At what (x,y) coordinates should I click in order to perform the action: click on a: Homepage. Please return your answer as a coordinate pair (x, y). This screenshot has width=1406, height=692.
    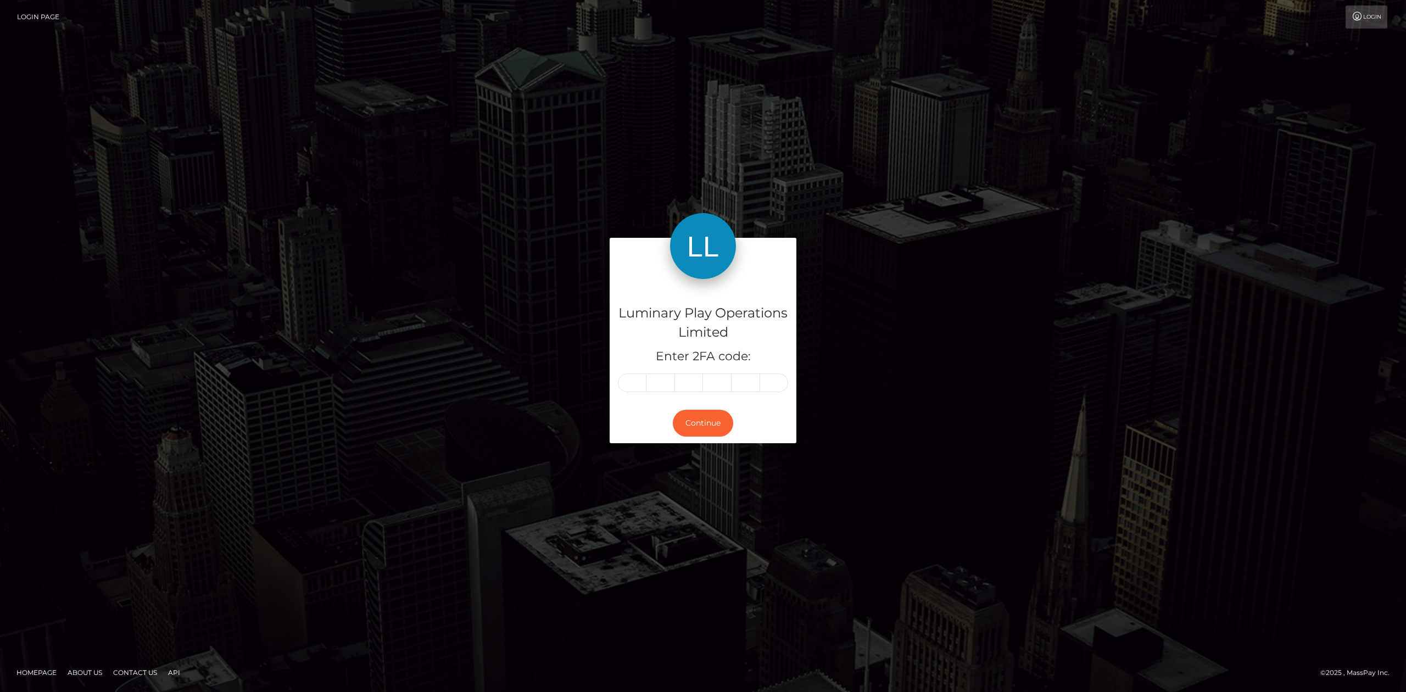
    Looking at the image, I should click on (36, 672).